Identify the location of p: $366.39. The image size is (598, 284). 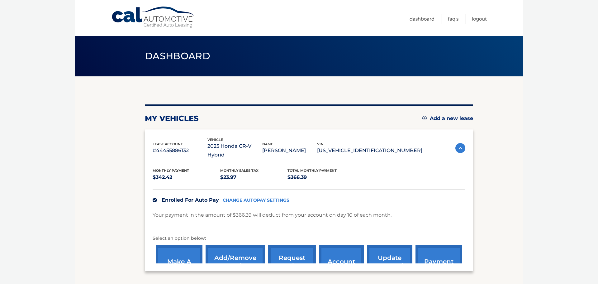
(321, 177).